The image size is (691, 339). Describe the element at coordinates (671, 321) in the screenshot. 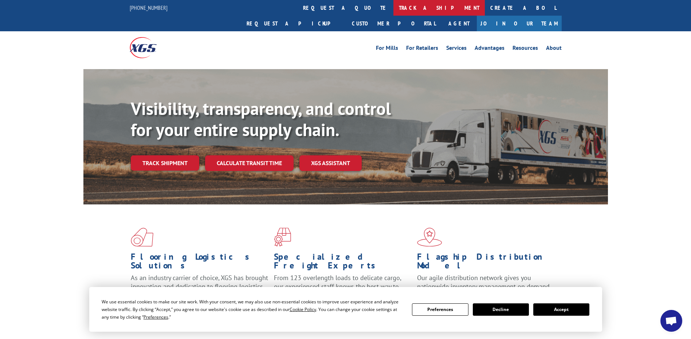

I see `a: Open chat` at that location.